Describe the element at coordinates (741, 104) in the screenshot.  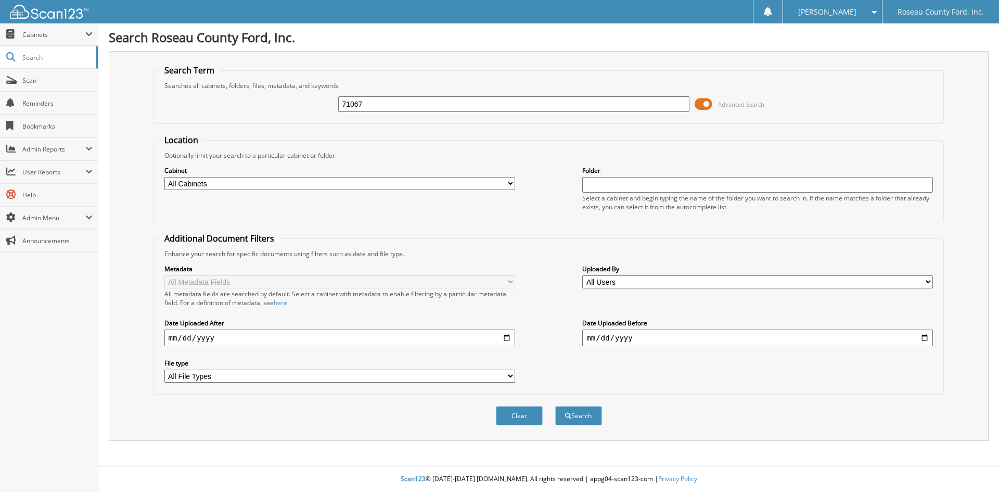
I see `span: Advanced Search` at that location.